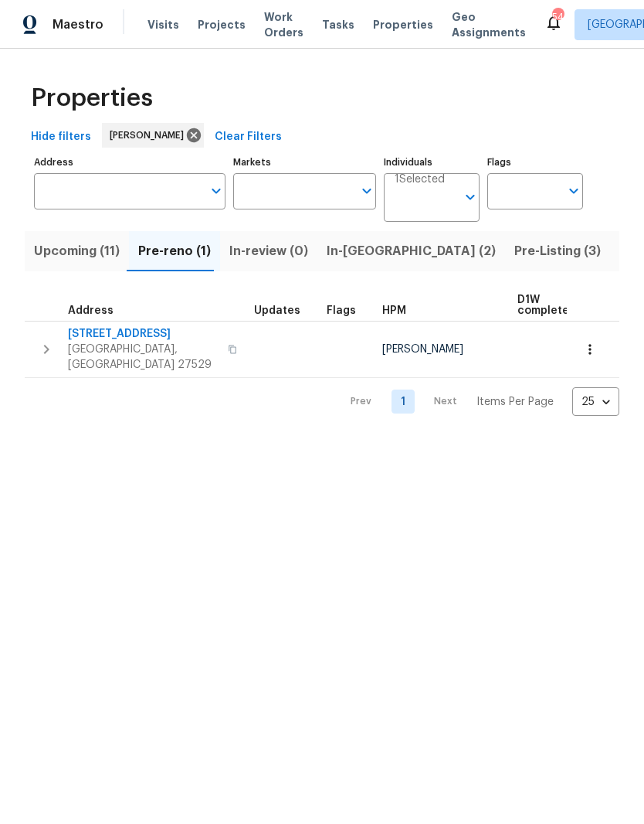 This screenshot has width=644, height=824. I want to click on a: Goto page 1, so click(403, 401).